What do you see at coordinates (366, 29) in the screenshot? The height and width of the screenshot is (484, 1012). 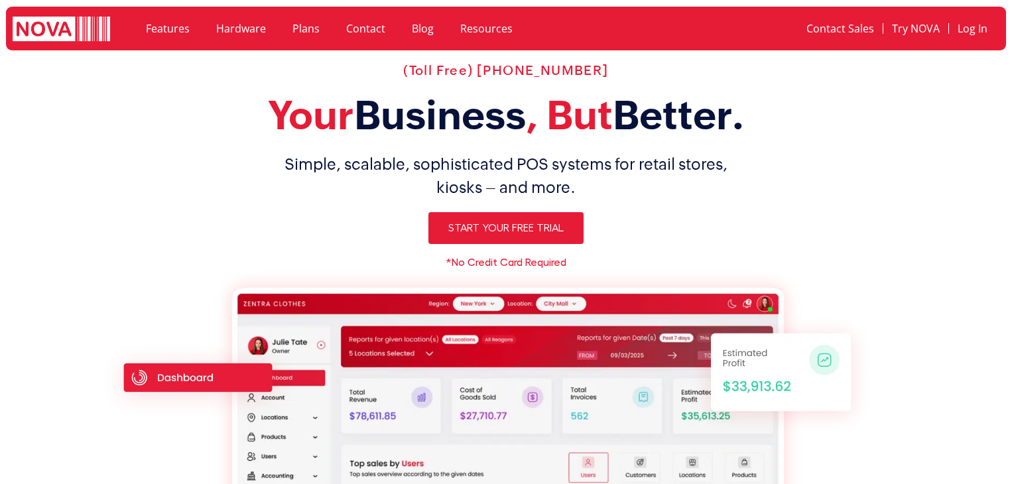 I see `a: Contact` at bounding box center [366, 29].